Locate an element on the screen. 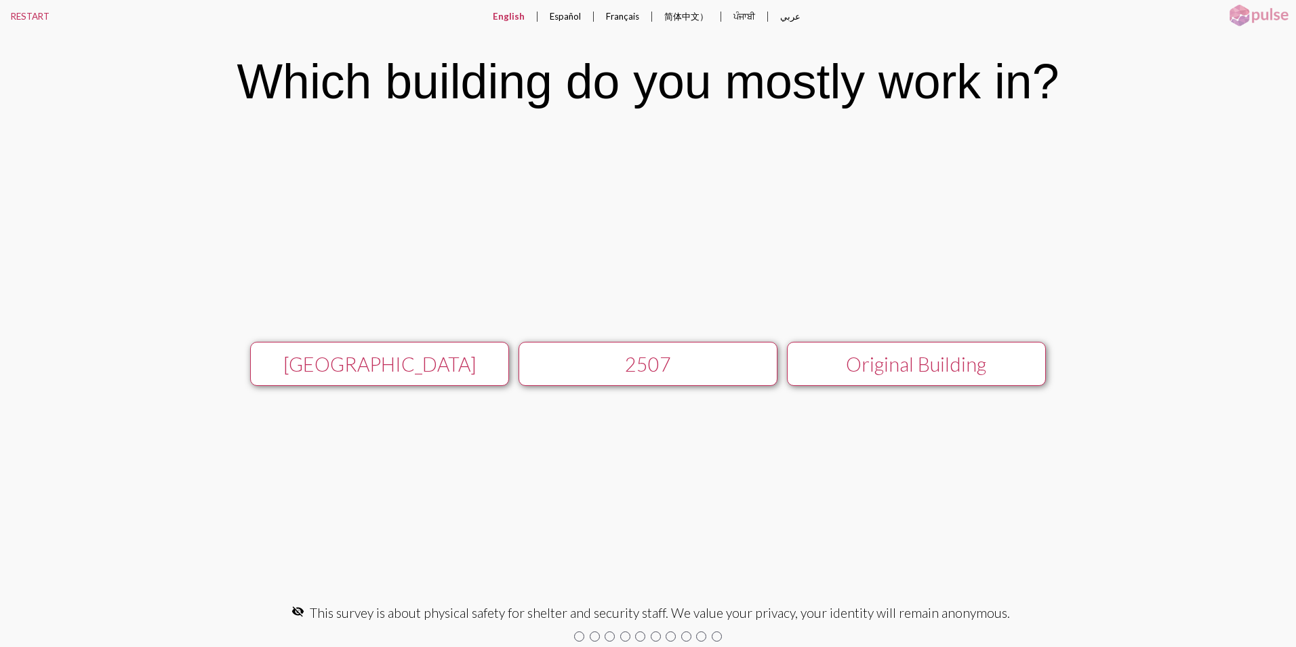 This screenshot has width=1296, height=647. button: Original Building is located at coordinates (917, 363).